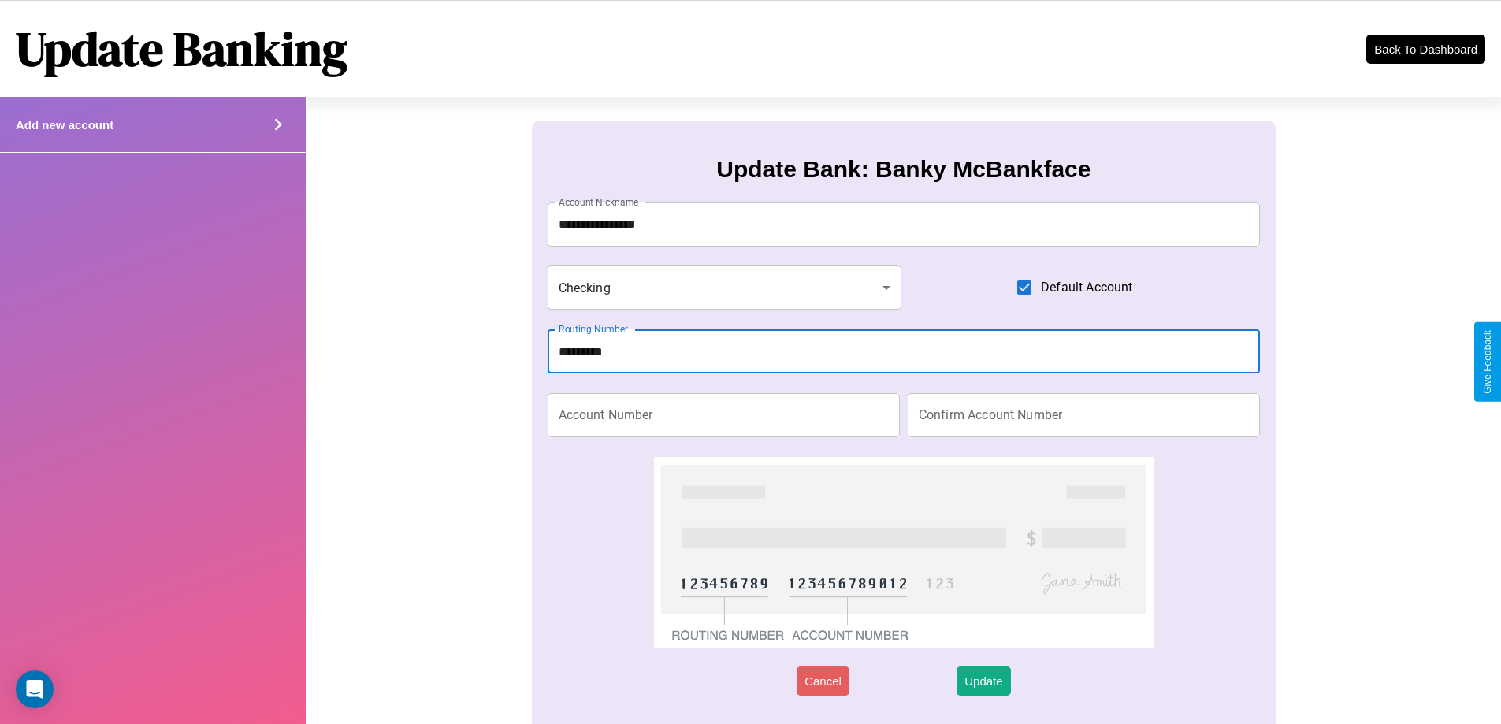 The width and height of the screenshot is (1501, 724). Describe the element at coordinates (725, 288) in the screenshot. I see `div: Checking` at that location.